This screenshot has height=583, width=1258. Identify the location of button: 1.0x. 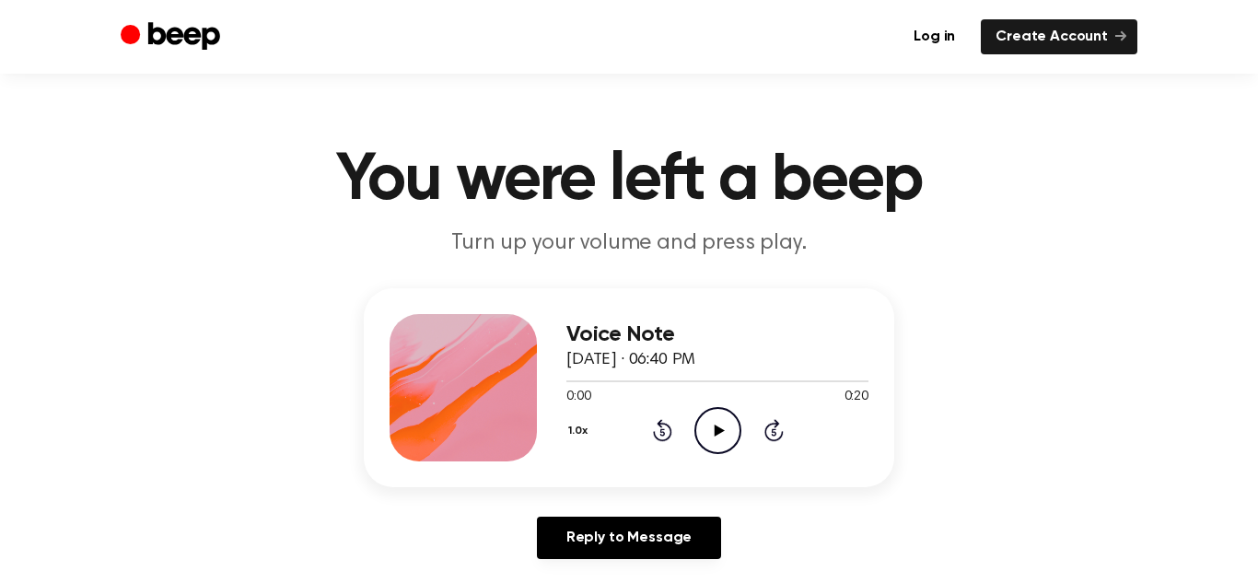
(580, 431).